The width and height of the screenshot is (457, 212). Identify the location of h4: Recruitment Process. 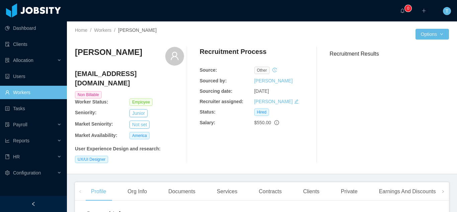
(233, 52).